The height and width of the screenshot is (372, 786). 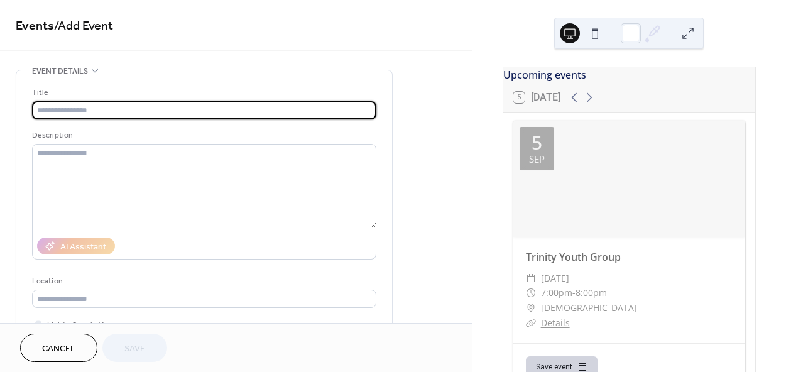 What do you see at coordinates (60, 71) in the screenshot?
I see `span: Event details` at bounding box center [60, 71].